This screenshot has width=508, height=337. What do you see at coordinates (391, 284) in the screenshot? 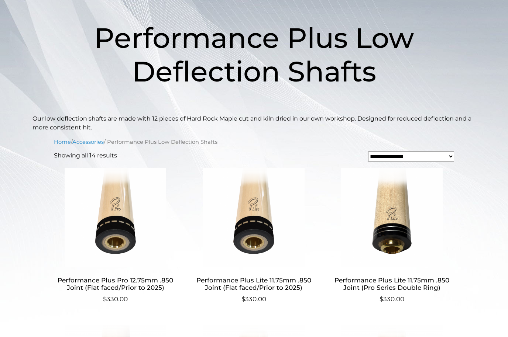
I see `h2: Performance Plus Lite 11.75mm .850 Joint (Pro Series Double Ring)` at bounding box center [391, 284].